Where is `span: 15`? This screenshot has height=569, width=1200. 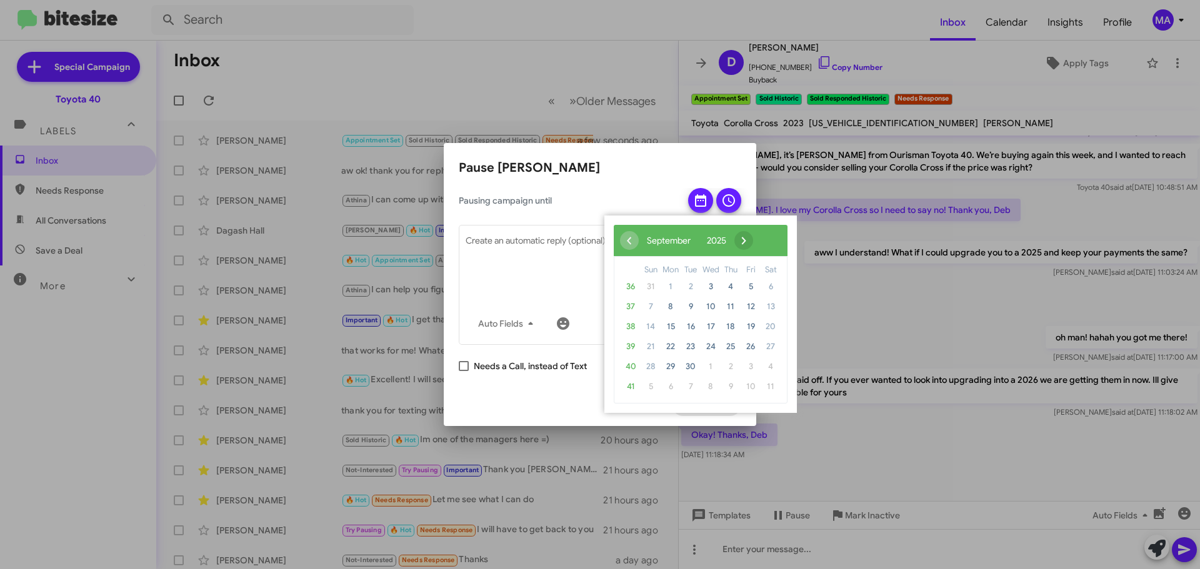
span: 15 is located at coordinates (671, 327).